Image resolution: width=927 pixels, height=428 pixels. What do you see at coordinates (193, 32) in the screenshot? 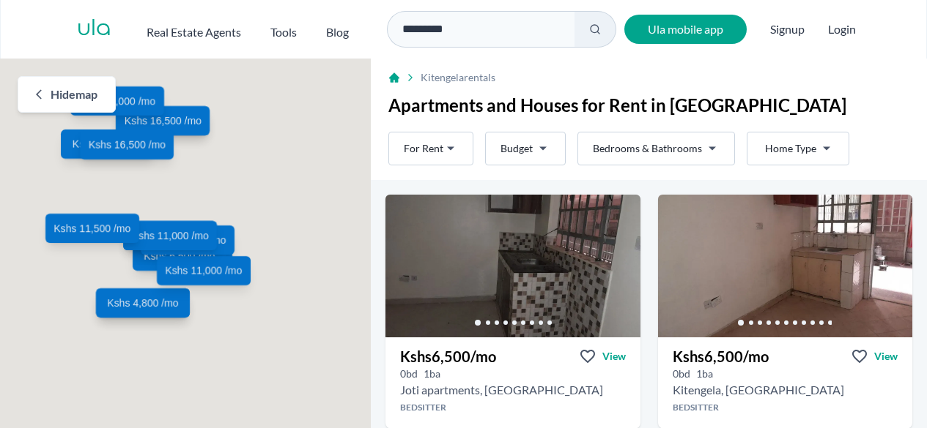
I see `h2: Real Estate Agents` at bounding box center [193, 32].